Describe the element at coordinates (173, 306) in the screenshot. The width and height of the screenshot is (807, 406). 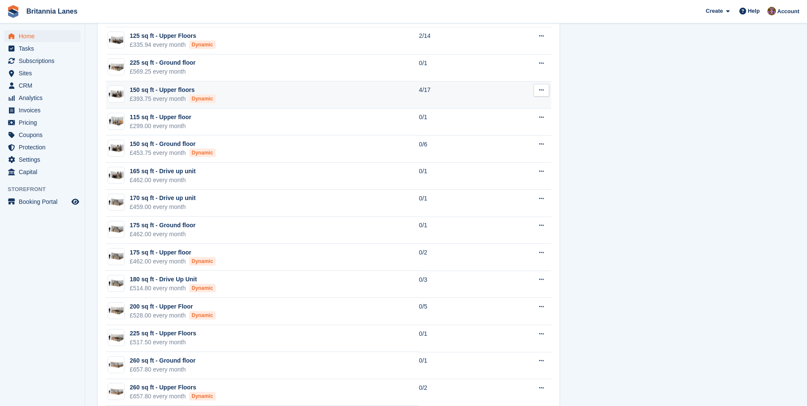
I see `div: 200 sq ft - Upper Floor` at that location.